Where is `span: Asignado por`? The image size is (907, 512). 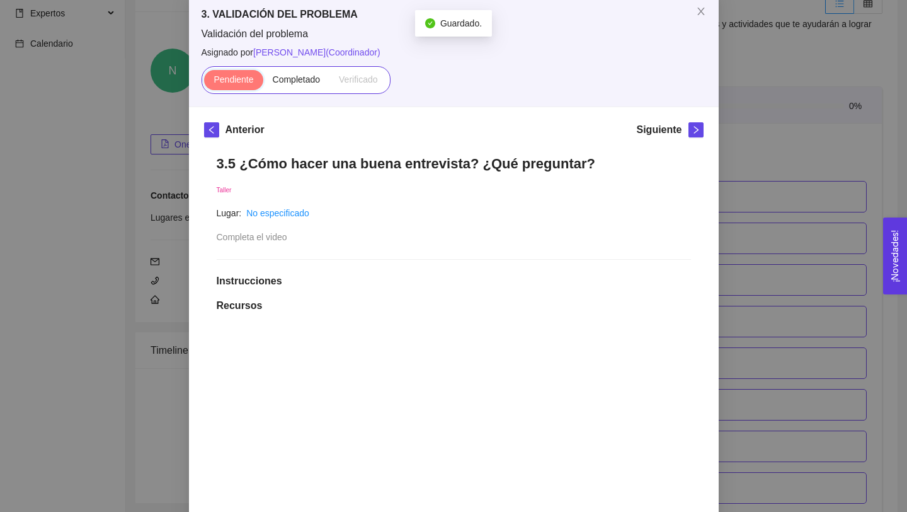
span: Asignado por is located at coordinates (454, 52).